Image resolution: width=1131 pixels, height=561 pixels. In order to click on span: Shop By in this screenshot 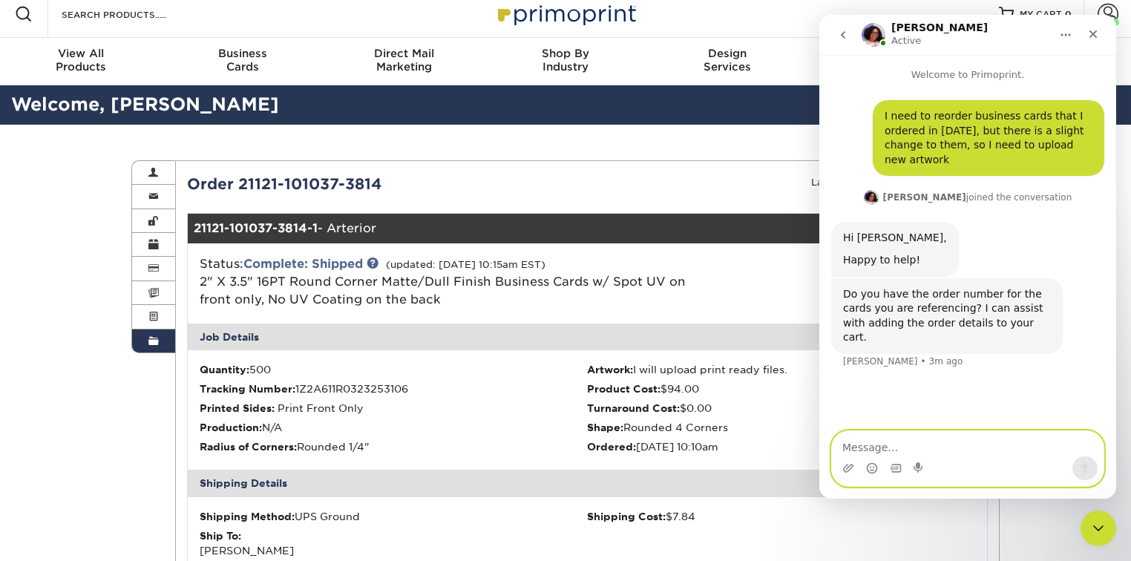, I will do `click(566, 53)`.